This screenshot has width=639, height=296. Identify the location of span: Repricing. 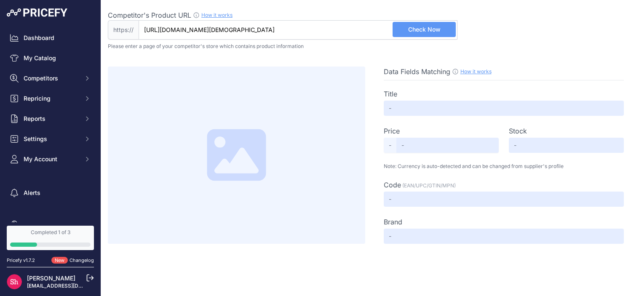
(51, 98).